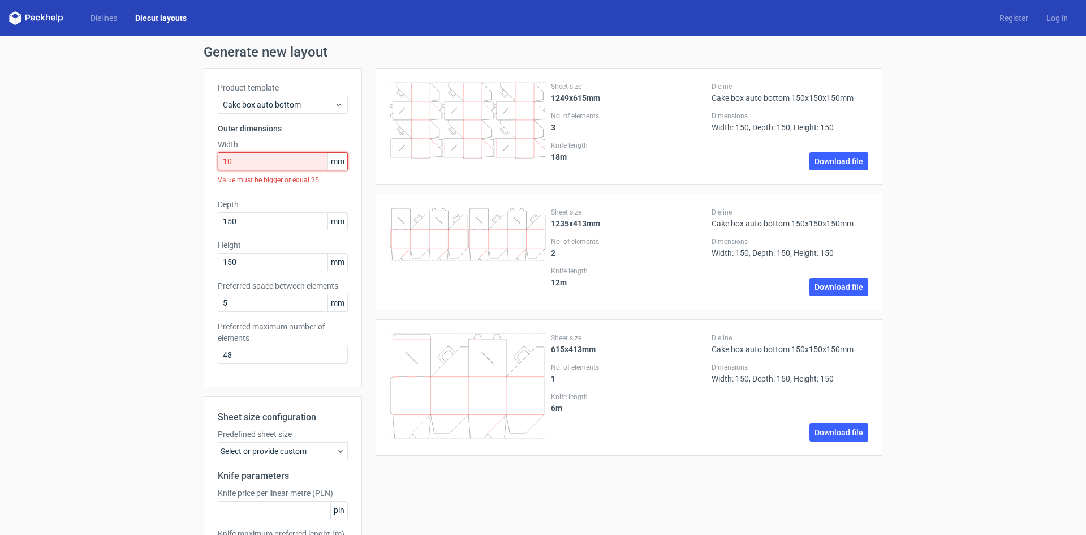  I want to click on div: Width: 150, Depth: 150, Height: 150, so click(790, 122).